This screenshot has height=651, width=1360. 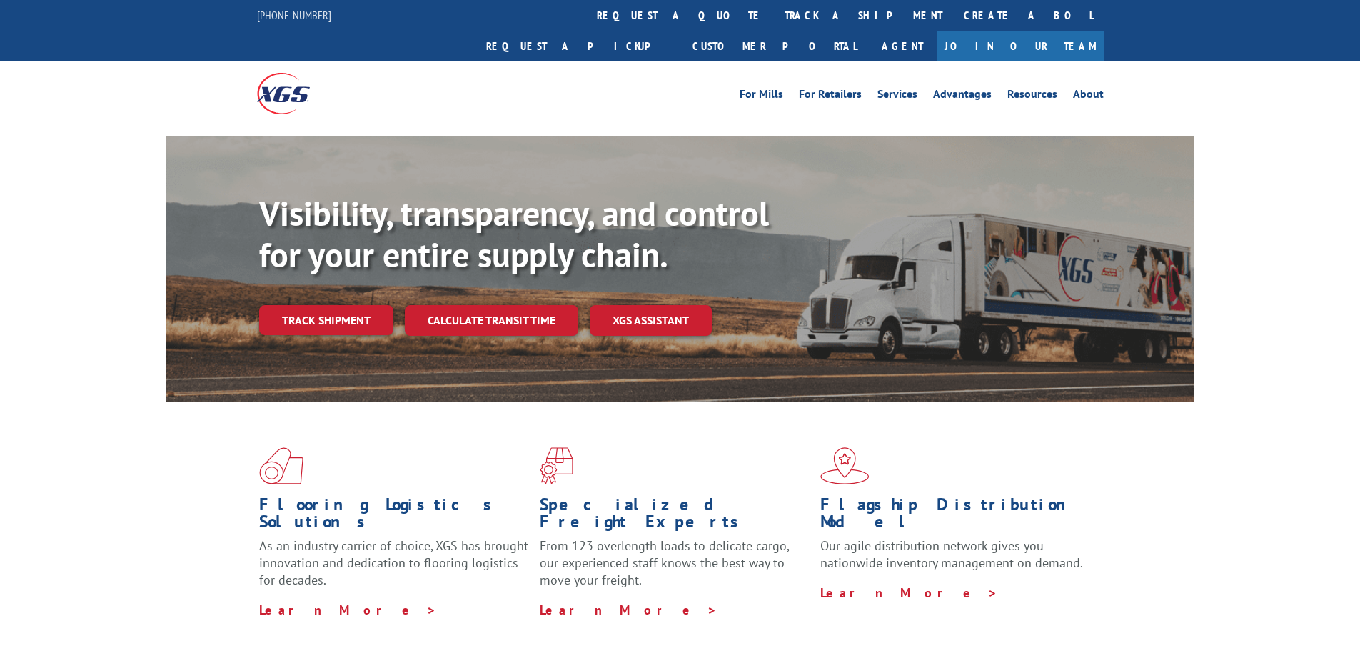 What do you see at coordinates (514, 234) in the screenshot?
I see `b: Visibility, transparency, and control for your entire supply chain.` at bounding box center [514, 234].